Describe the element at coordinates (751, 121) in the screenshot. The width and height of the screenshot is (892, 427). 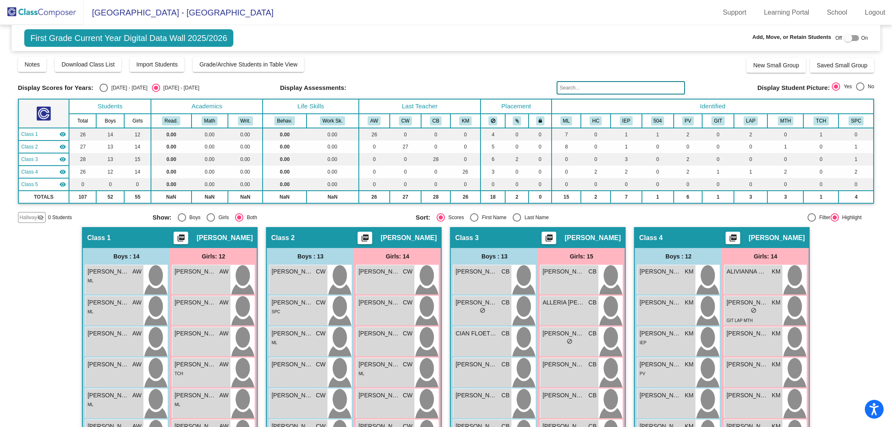
I see `button: LAP` at that location.